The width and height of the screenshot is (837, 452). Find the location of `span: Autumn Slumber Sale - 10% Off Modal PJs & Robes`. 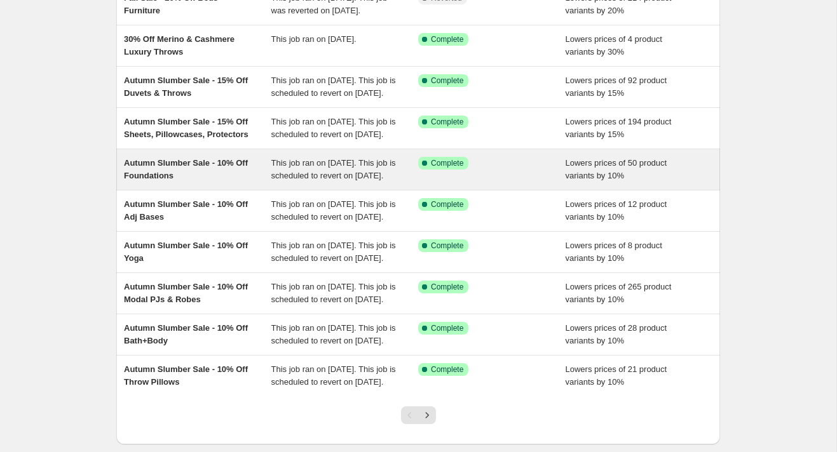

span: Autumn Slumber Sale - 10% Off Modal PJs & Robes is located at coordinates (186, 293).